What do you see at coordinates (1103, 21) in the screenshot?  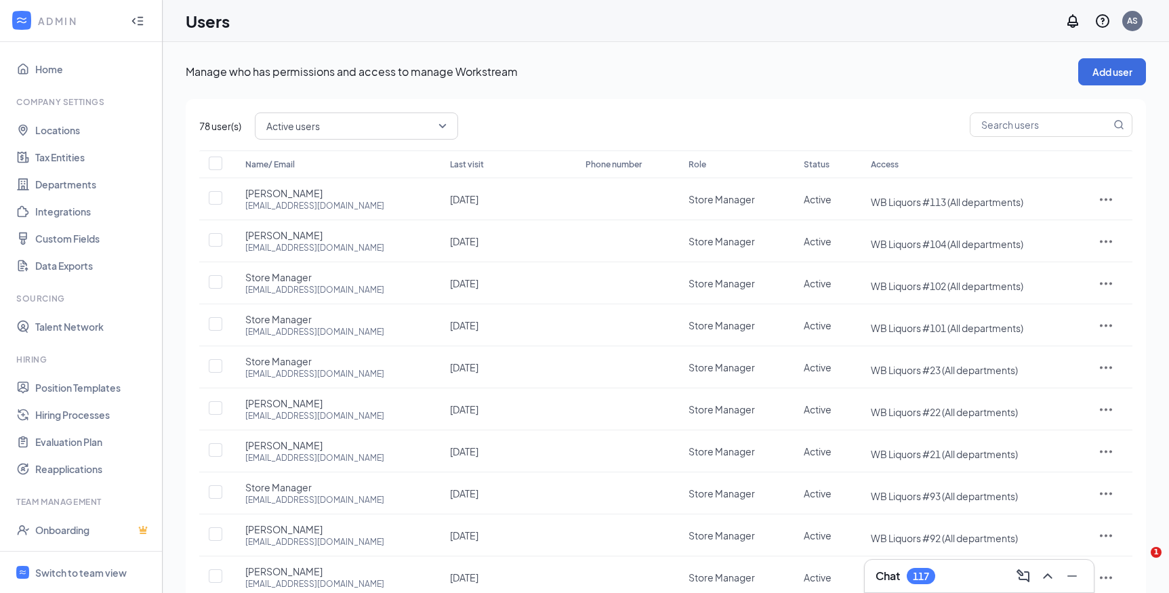 I see `svg: QuestionInfo` at bounding box center [1103, 21].